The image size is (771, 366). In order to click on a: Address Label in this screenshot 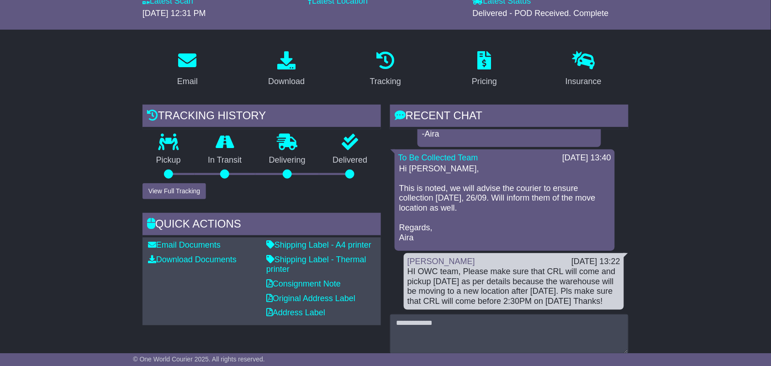, I will do `click(295, 312)`.